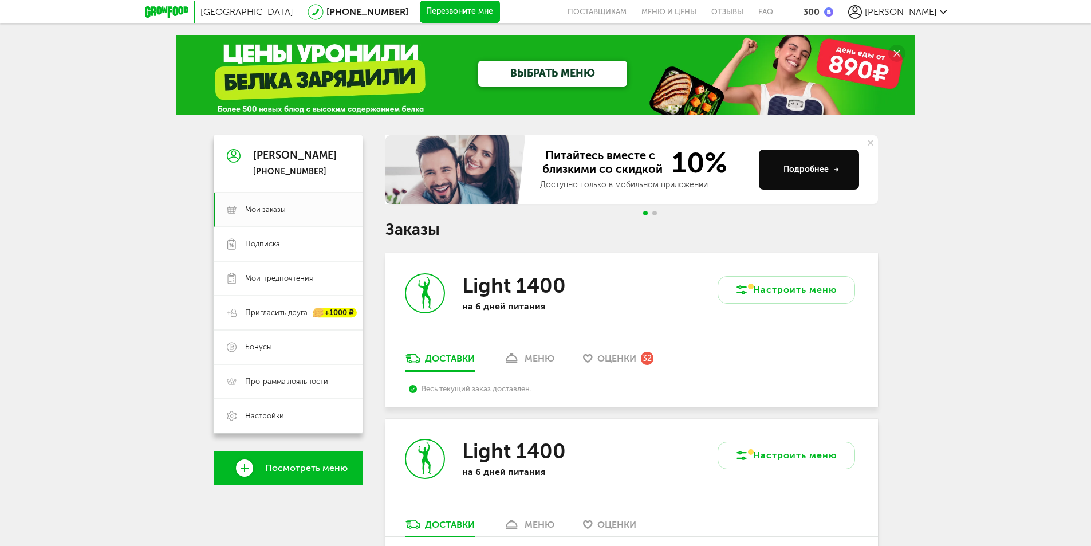  What do you see at coordinates (457, 169) in the screenshot?
I see `img: family-banner.579af9d.jpg` at bounding box center [457, 169].